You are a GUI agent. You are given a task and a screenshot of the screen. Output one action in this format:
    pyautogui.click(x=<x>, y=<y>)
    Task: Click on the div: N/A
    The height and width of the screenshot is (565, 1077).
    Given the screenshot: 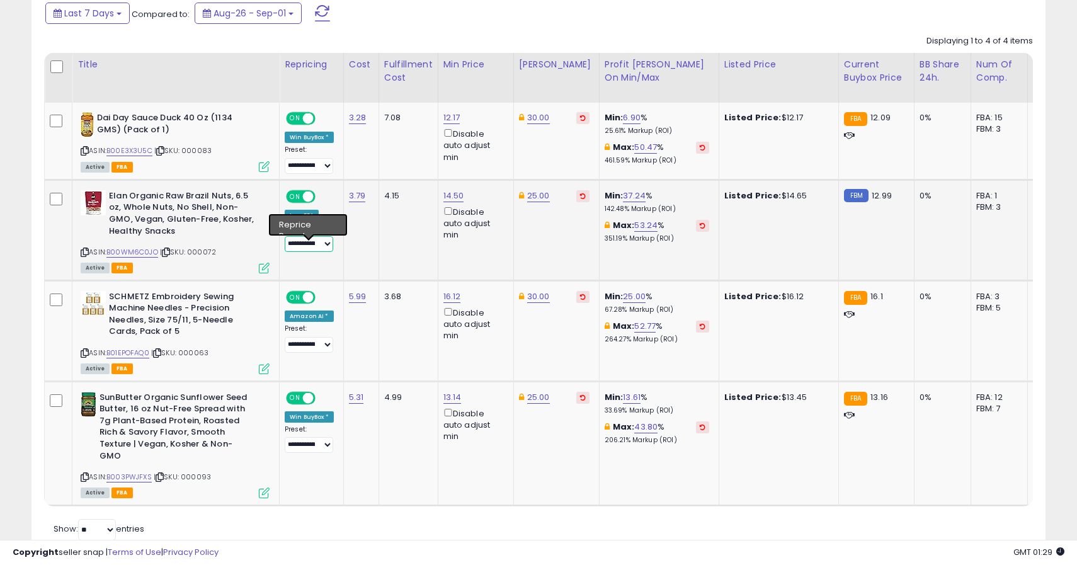 What is the action you would take?
    pyautogui.click(x=1054, y=297)
    